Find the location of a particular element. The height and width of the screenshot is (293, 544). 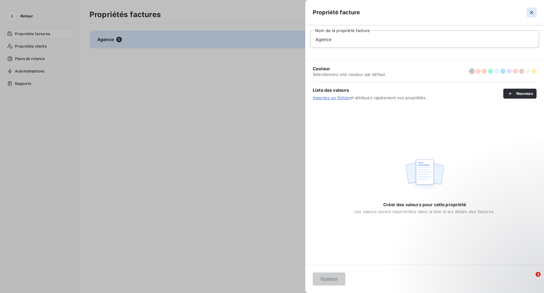

span: Liste des valeurs is located at coordinates (408, 90).